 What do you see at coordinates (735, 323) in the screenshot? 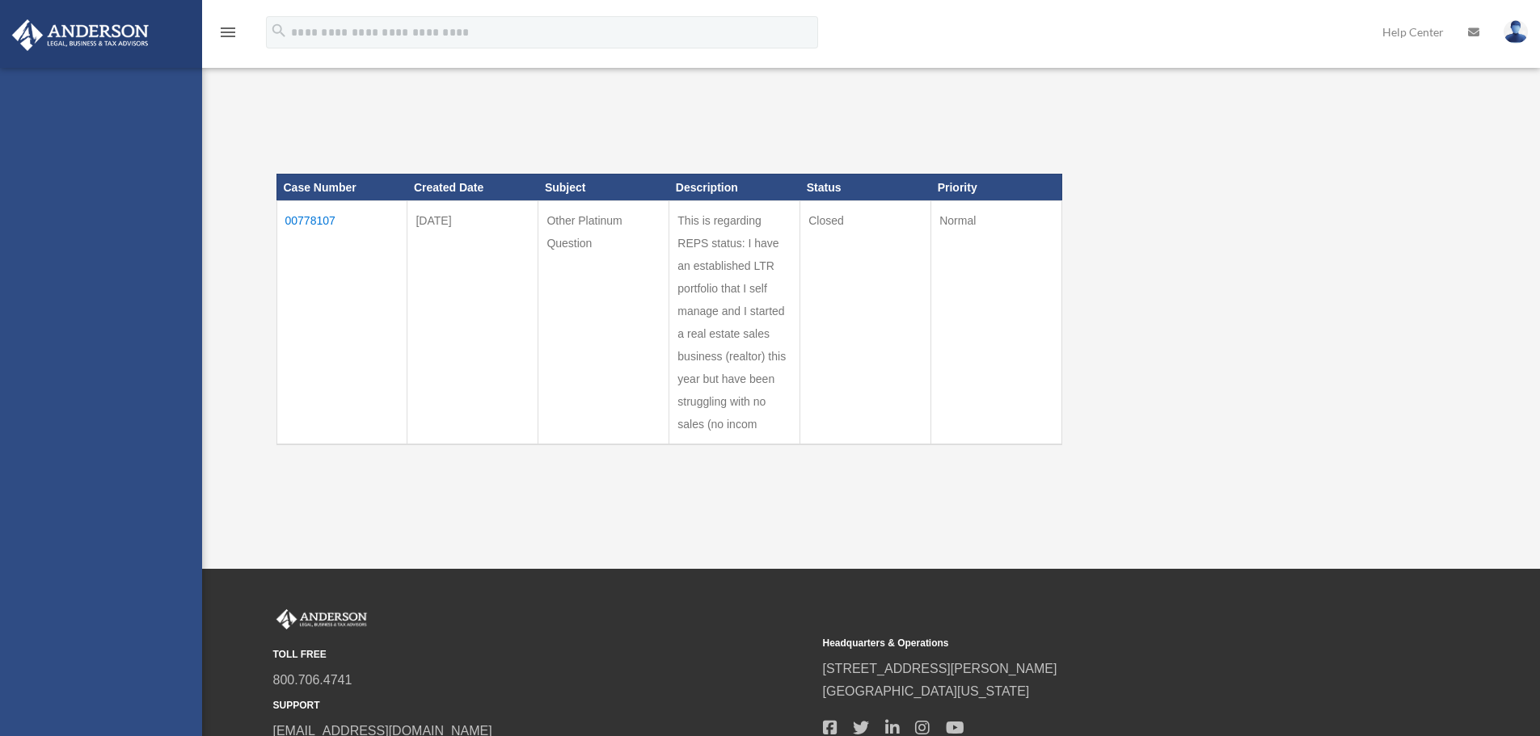
I see `td: This is regarding REPS status: I have an established LTR portfolio that I self manage and I start...` at bounding box center [735, 323].